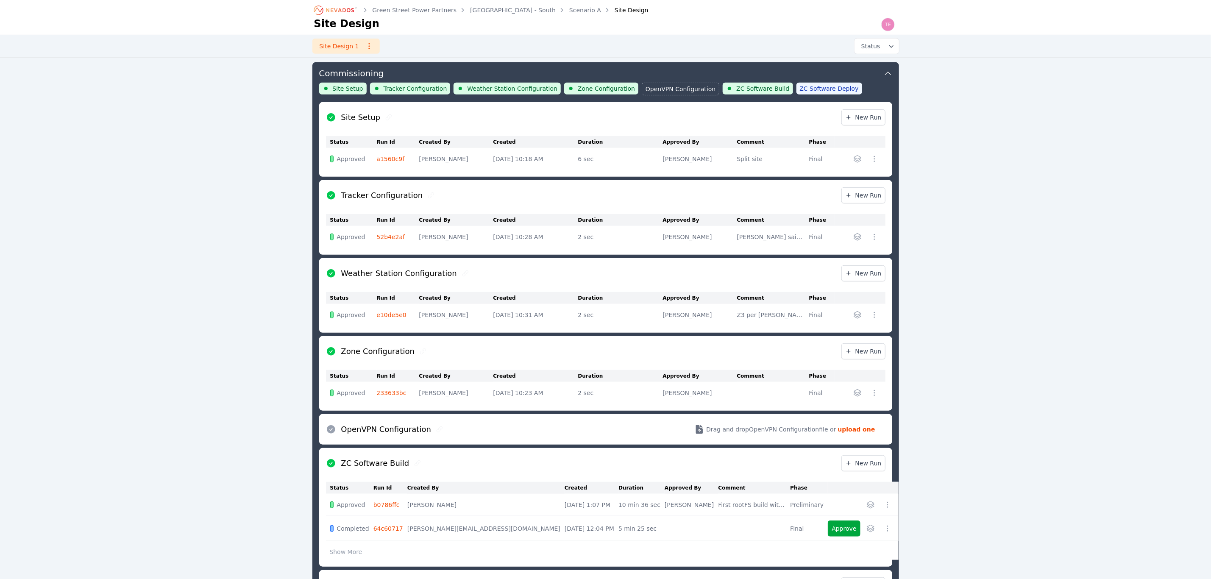 The width and height of the screenshot is (1211, 579). What do you see at coordinates (392, 315) in the screenshot?
I see `a: e10de5e0` at bounding box center [392, 315].